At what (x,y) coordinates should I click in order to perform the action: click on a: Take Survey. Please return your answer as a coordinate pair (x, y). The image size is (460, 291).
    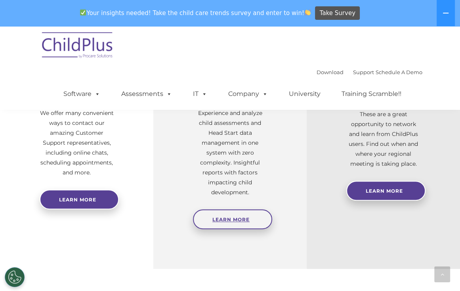
    Looking at the image, I should click on (337, 13).